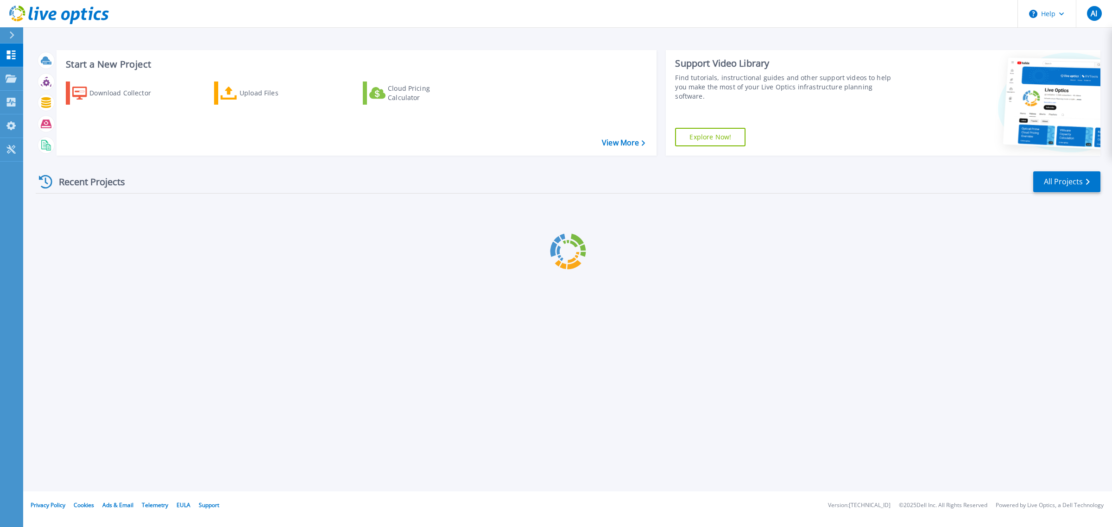 The height and width of the screenshot is (527, 1112). What do you see at coordinates (1094, 13) in the screenshot?
I see `span: AI` at bounding box center [1094, 13].